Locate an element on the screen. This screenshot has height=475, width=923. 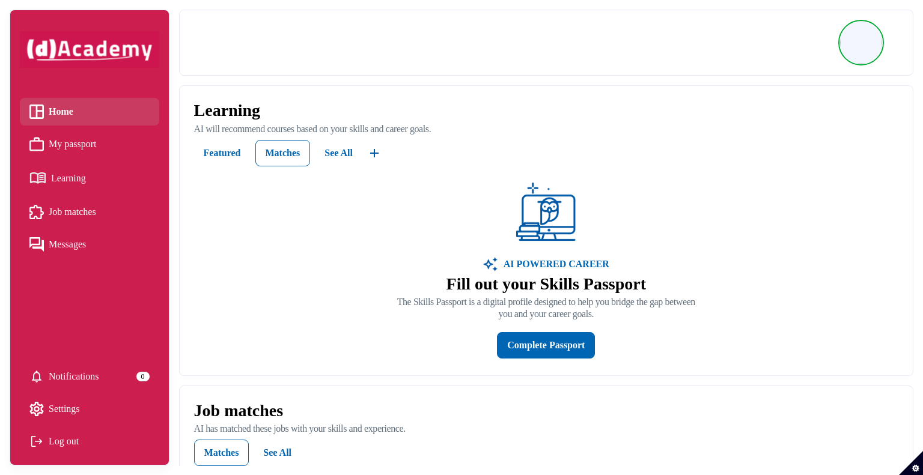
div: Complete Passport is located at coordinates (545, 345).